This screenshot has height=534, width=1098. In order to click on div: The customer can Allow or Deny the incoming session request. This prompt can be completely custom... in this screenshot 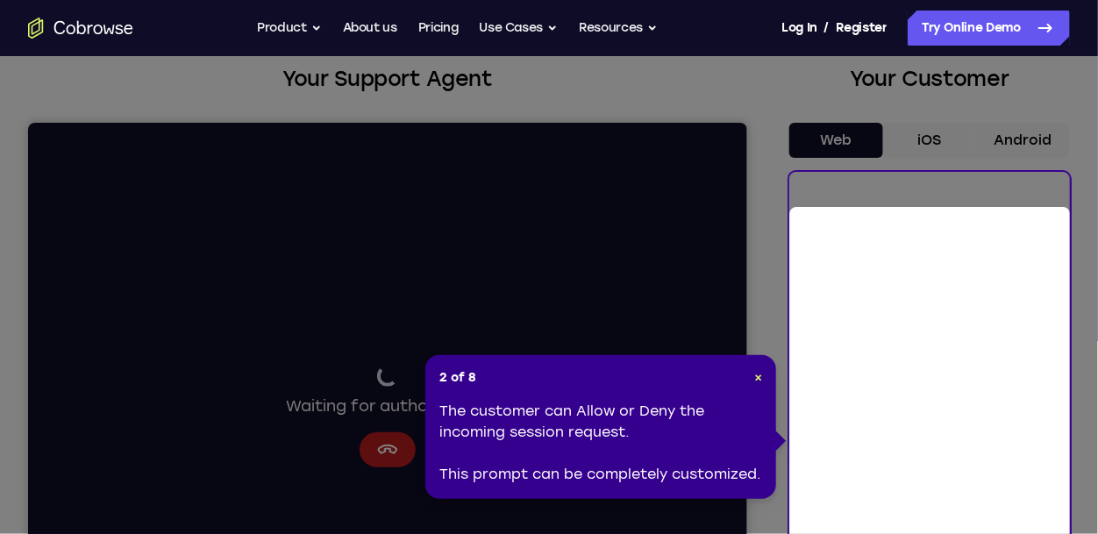, I will do `click(600, 443)`.